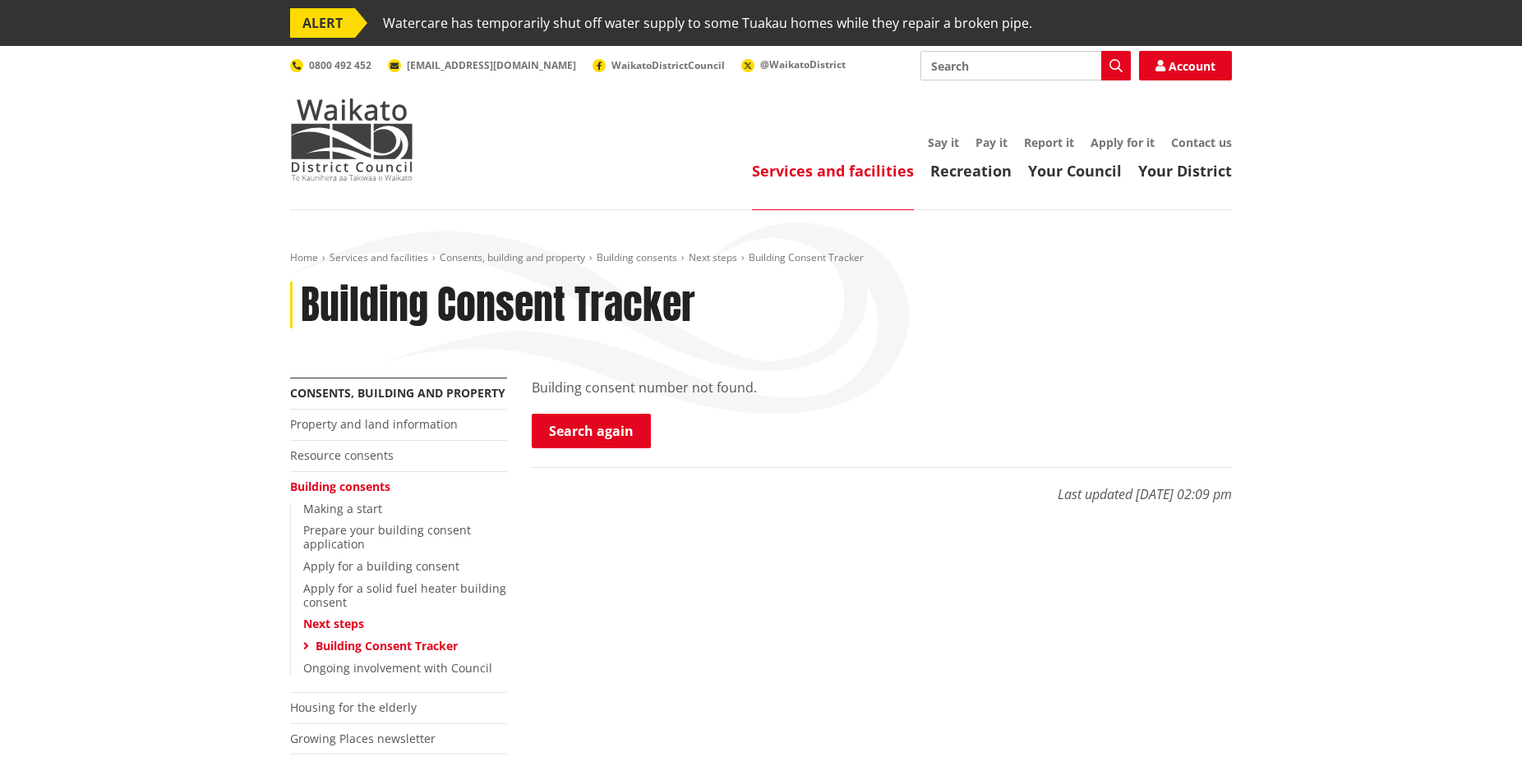 The width and height of the screenshot is (1522, 784). I want to click on a: 0800 492 452, so click(330, 65).